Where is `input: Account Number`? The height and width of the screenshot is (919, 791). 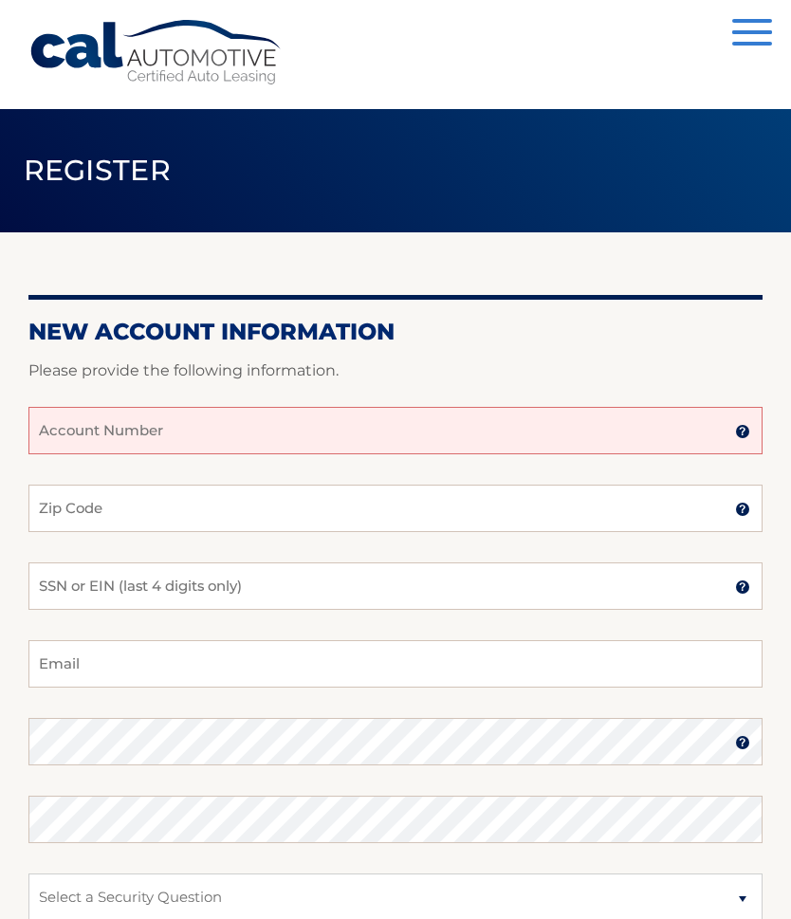 input: Account Number is located at coordinates (395, 431).